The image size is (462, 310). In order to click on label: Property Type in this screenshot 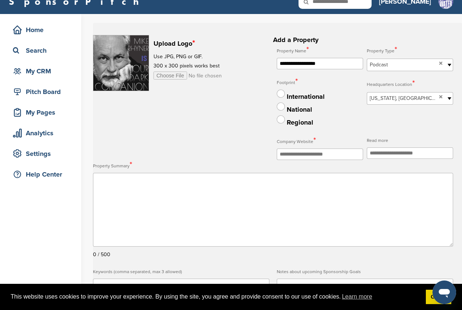, I will do `click(410, 51)`.